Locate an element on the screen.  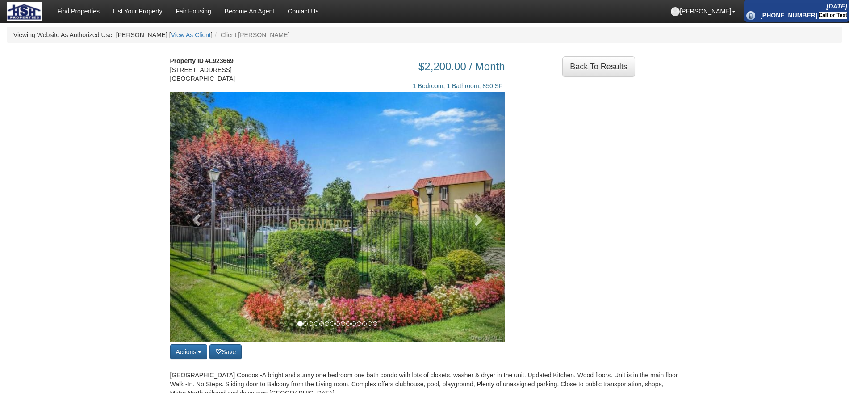
div: Call or Text is located at coordinates (833, 15).